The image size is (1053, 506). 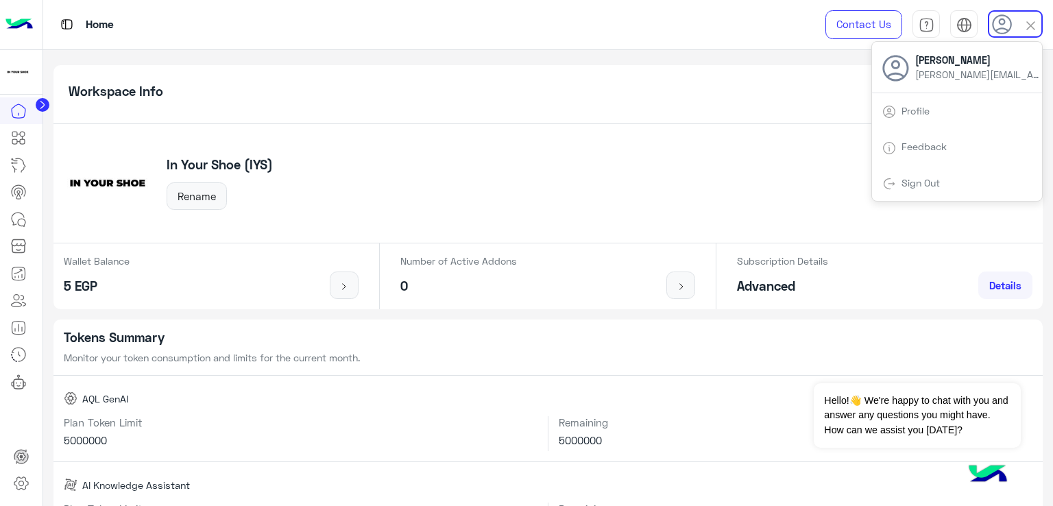 I want to click on img: Logo, so click(x=19, y=25).